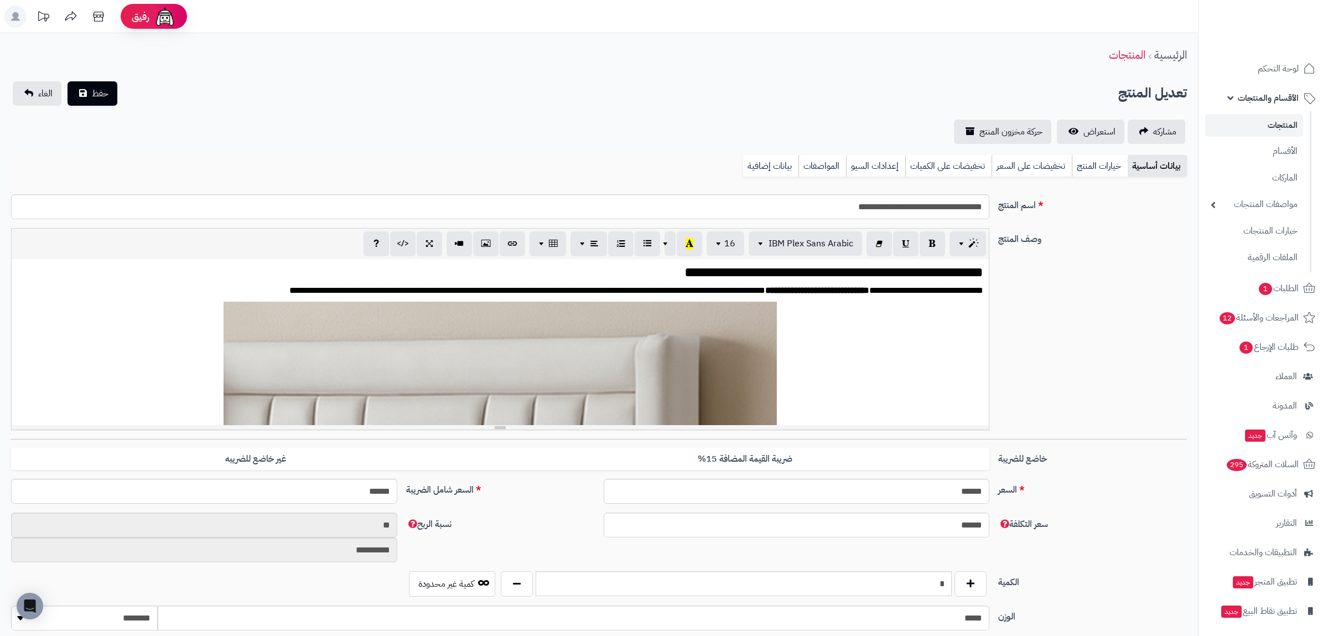  I want to click on a: بيانات أساسية, so click(1157, 166).